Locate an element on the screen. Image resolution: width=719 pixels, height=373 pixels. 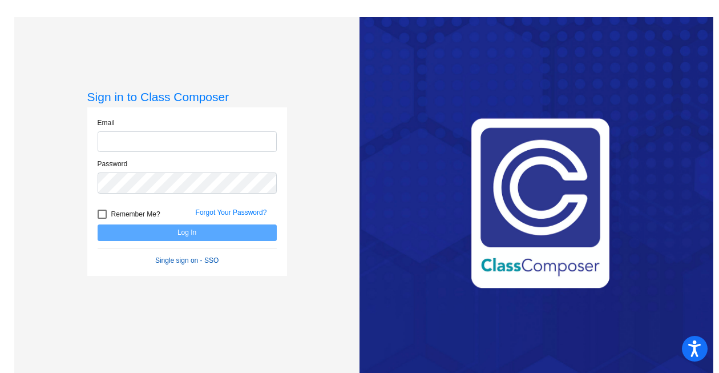
h3: Sign in to Class Composer is located at coordinates (187, 96).